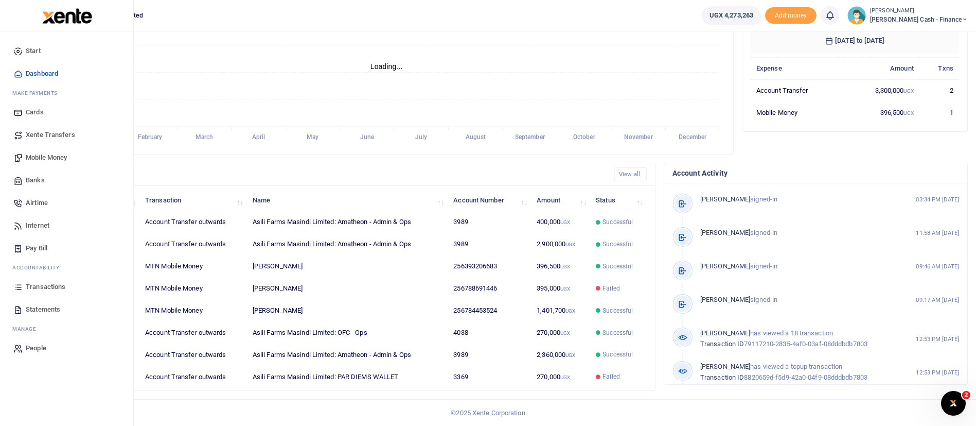 This screenshot has height=426, width=976. I want to click on span: Dashboard, so click(42, 74).